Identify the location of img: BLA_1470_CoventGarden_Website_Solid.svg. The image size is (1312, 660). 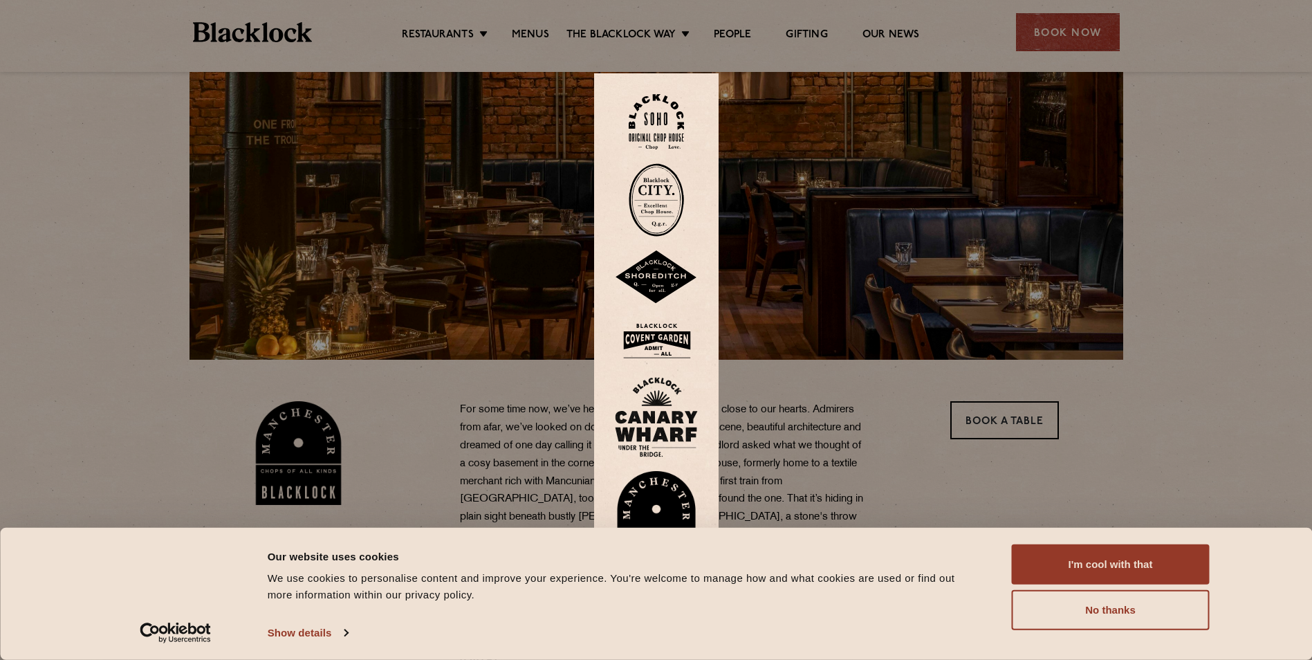
(657, 340).